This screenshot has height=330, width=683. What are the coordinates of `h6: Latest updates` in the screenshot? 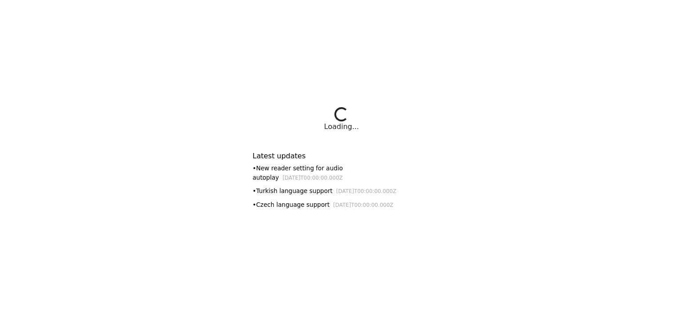 It's located at (342, 156).